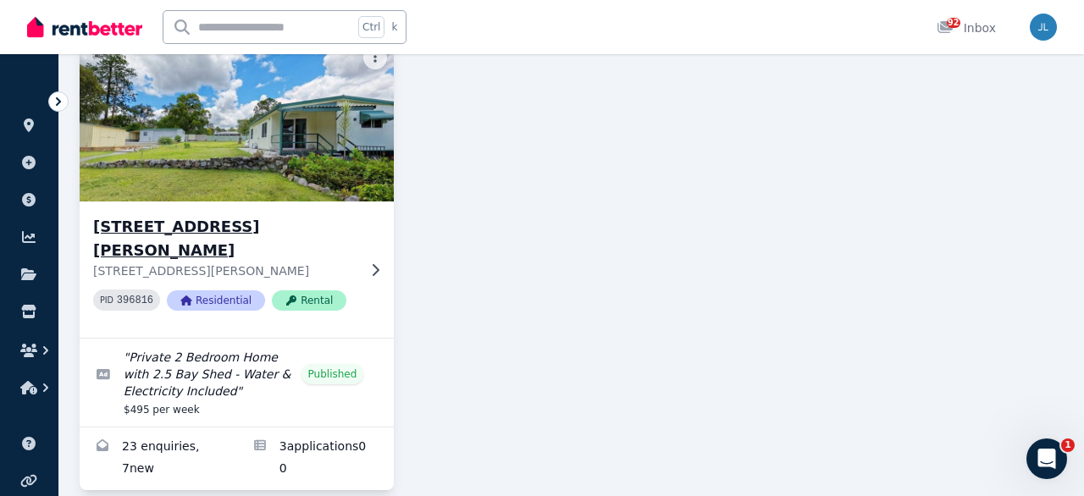 The width and height of the screenshot is (1084, 496). What do you see at coordinates (237, 120) in the screenshot?
I see `img: 65 Richards St, Loganlea` at bounding box center [237, 120].